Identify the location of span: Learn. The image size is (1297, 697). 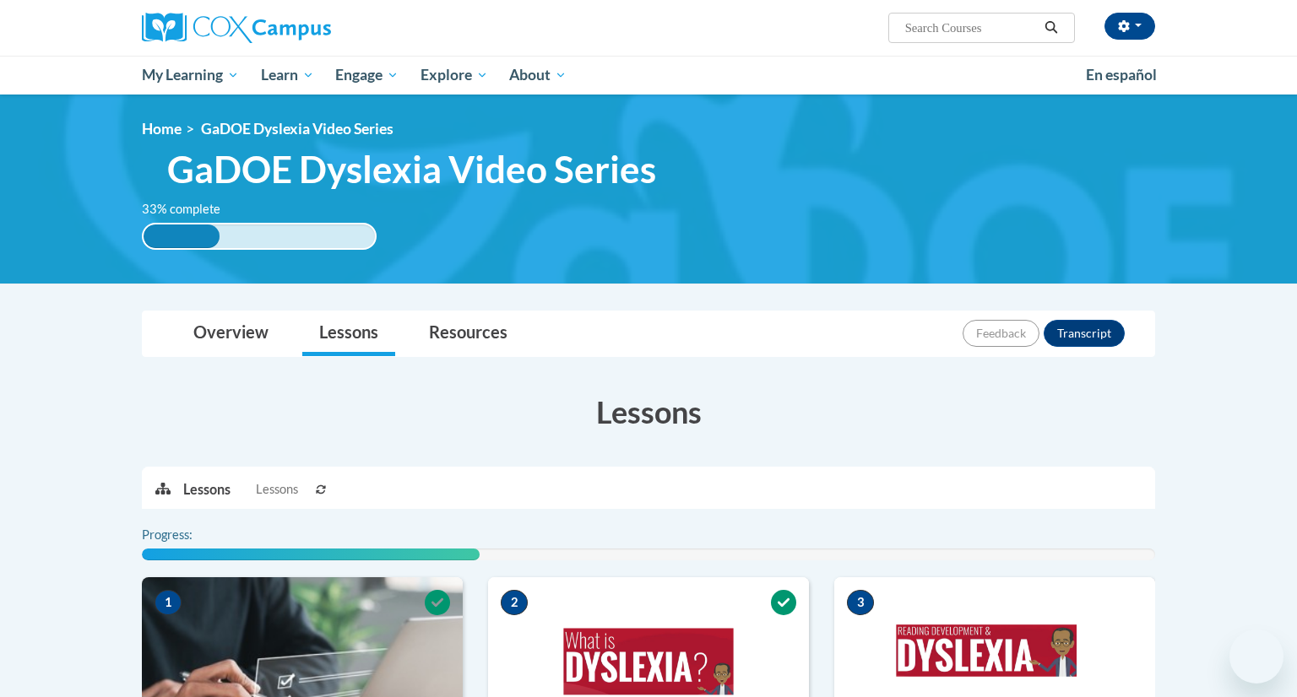
(287, 75).